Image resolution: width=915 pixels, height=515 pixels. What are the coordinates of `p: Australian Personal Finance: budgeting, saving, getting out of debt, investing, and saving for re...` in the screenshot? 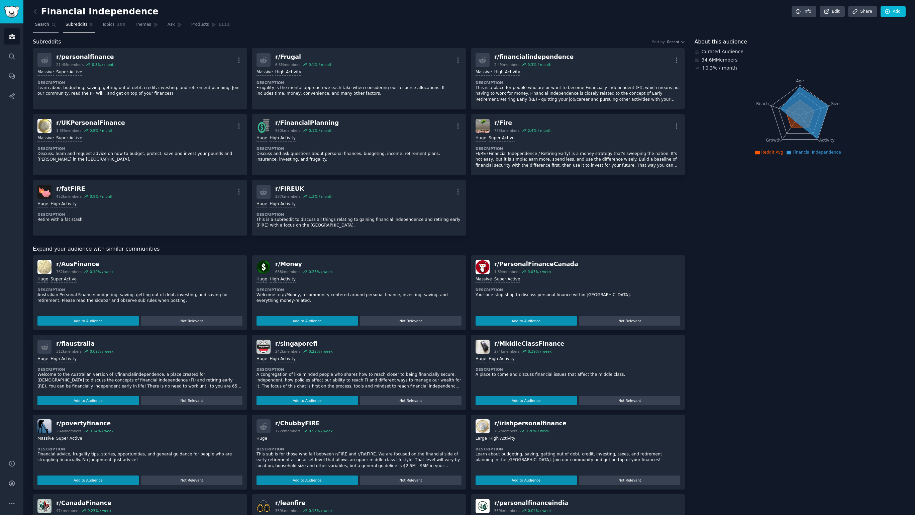 It's located at (140, 298).